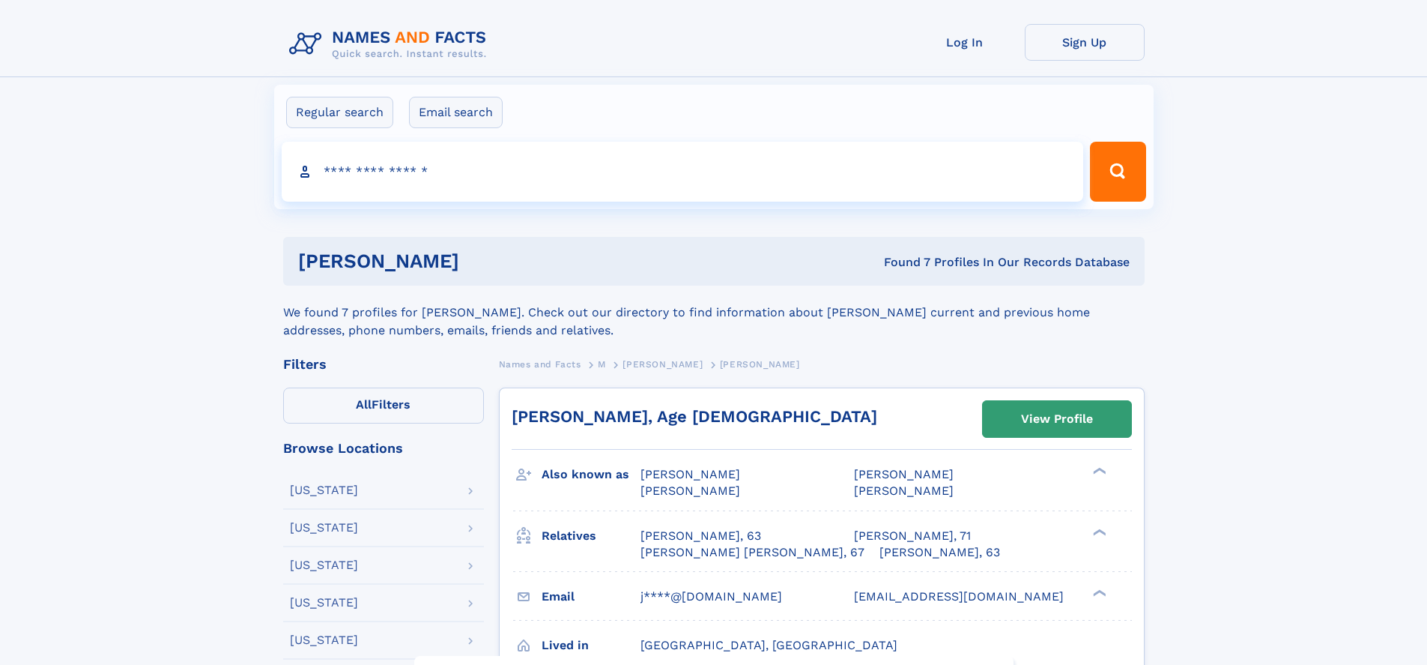 The width and height of the screenshot is (1427, 665). Describe the element at coordinates (1118, 172) in the screenshot. I see `button: Search Button` at that location.